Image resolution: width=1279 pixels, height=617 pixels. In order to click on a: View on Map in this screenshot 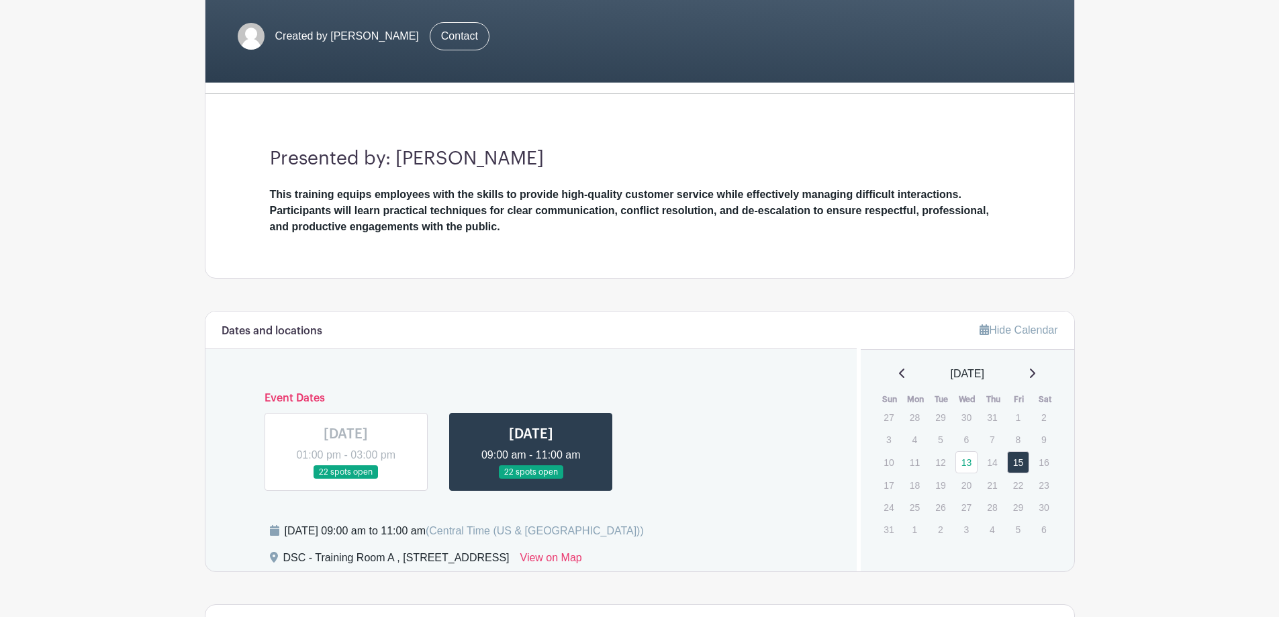, I will do `click(551, 561)`.